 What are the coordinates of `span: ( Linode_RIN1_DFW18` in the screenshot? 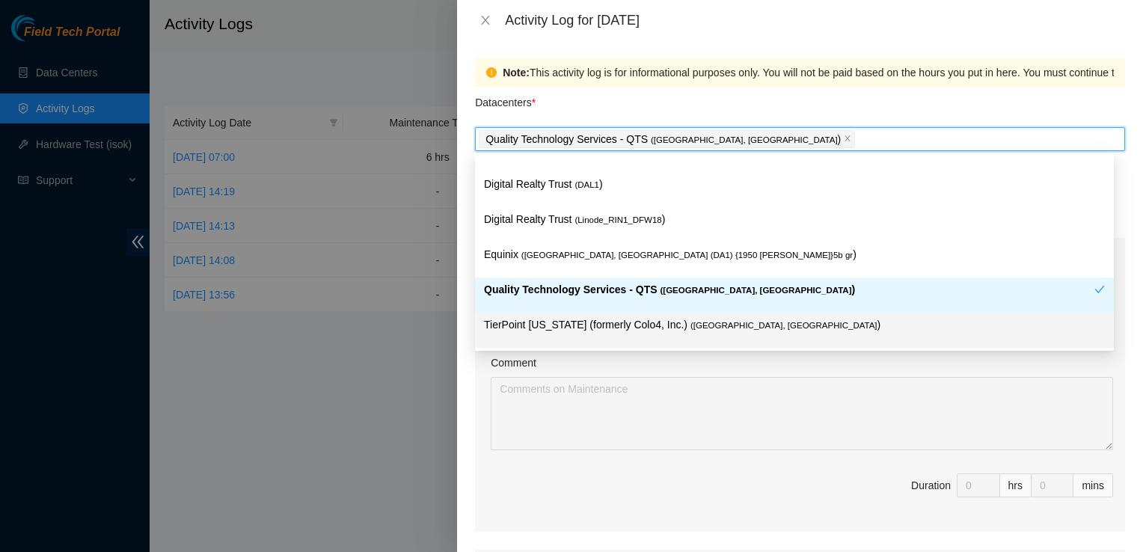 It's located at (618, 220).